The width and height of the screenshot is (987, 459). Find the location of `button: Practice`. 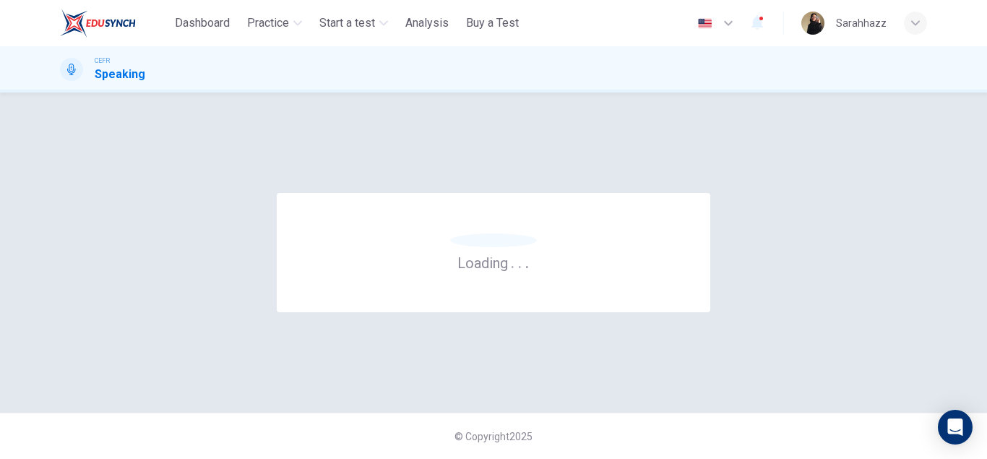

button: Practice is located at coordinates (275, 23).